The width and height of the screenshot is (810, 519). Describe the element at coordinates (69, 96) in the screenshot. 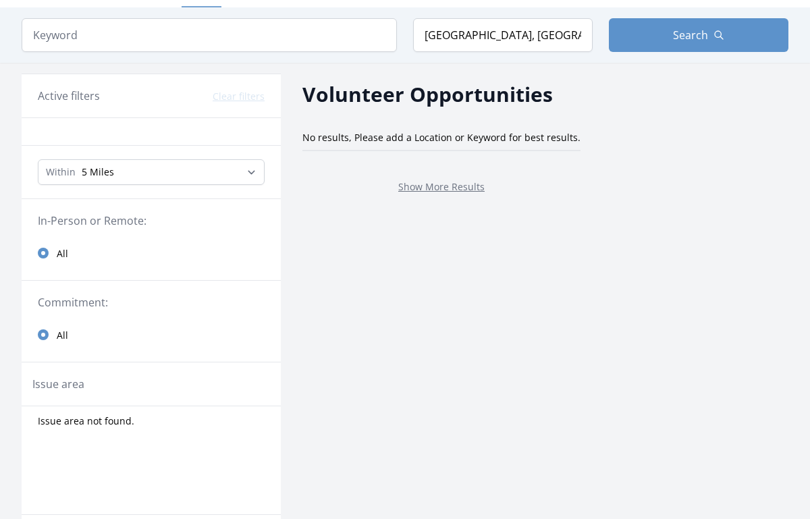

I see `h3: Active filters` at that location.